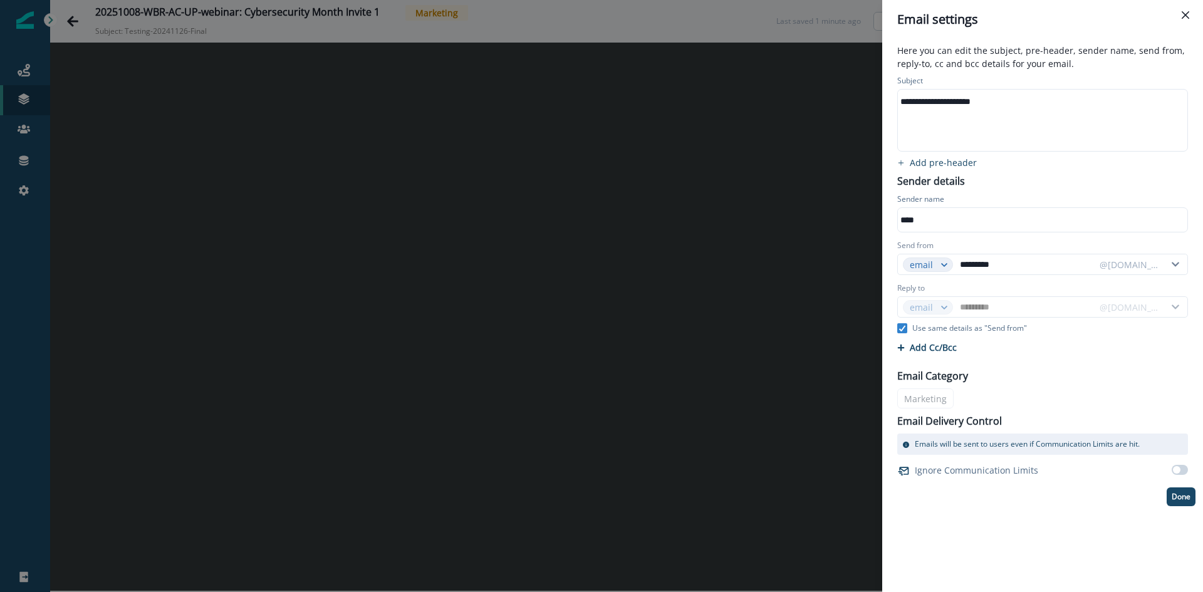 The height and width of the screenshot is (592, 1203). What do you see at coordinates (949, 421) in the screenshot?
I see `p: Email Delivery Control` at bounding box center [949, 421].